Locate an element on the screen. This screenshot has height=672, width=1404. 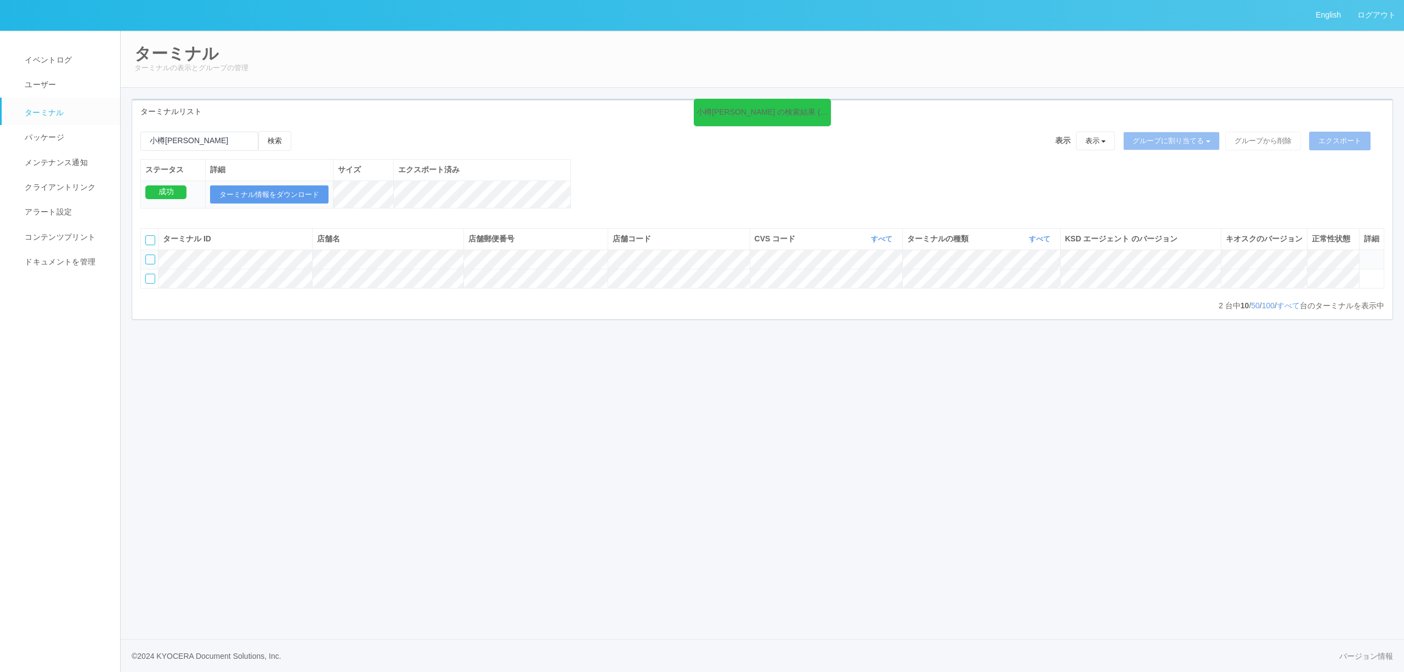
button: エクスポート is located at coordinates (1339, 141).